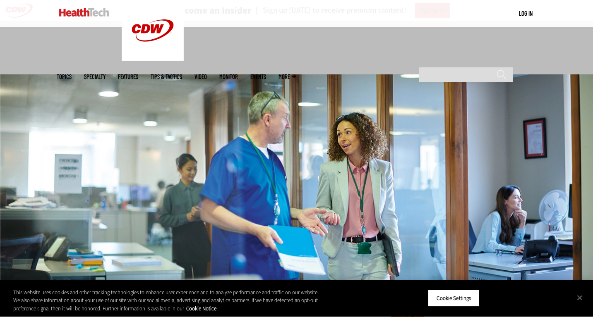 The image size is (593, 317). What do you see at coordinates (64, 77) in the screenshot?
I see `span: Topics` at bounding box center [64, 77].